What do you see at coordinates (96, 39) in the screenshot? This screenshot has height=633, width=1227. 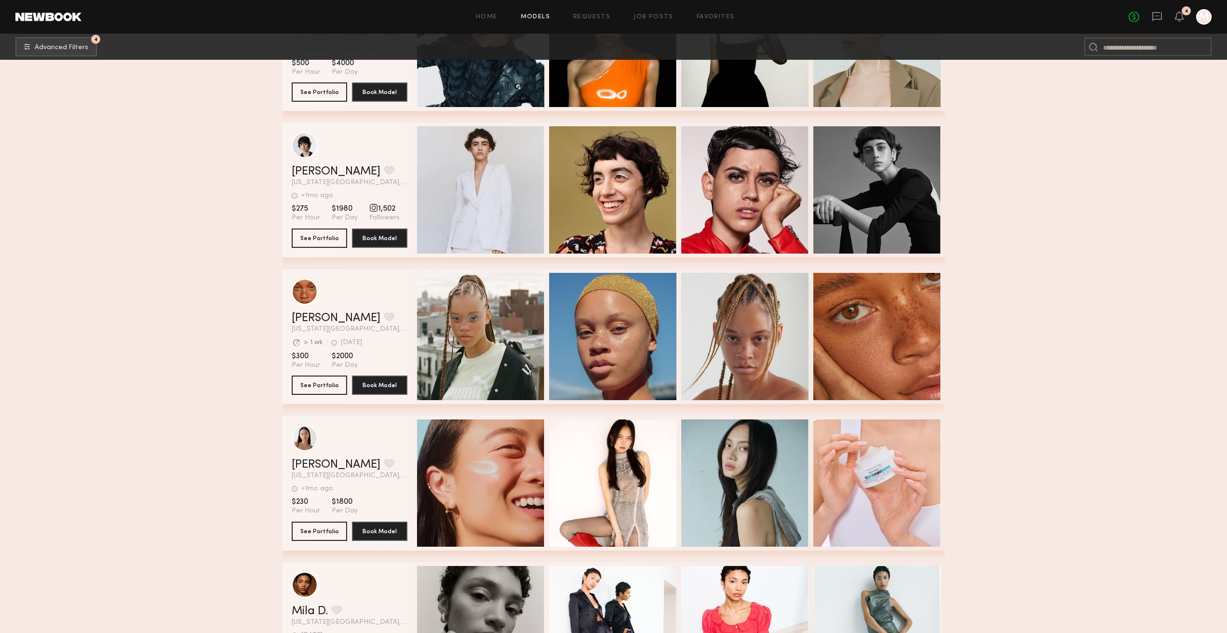 I see `span: 4` at bounding box center [96, 39].